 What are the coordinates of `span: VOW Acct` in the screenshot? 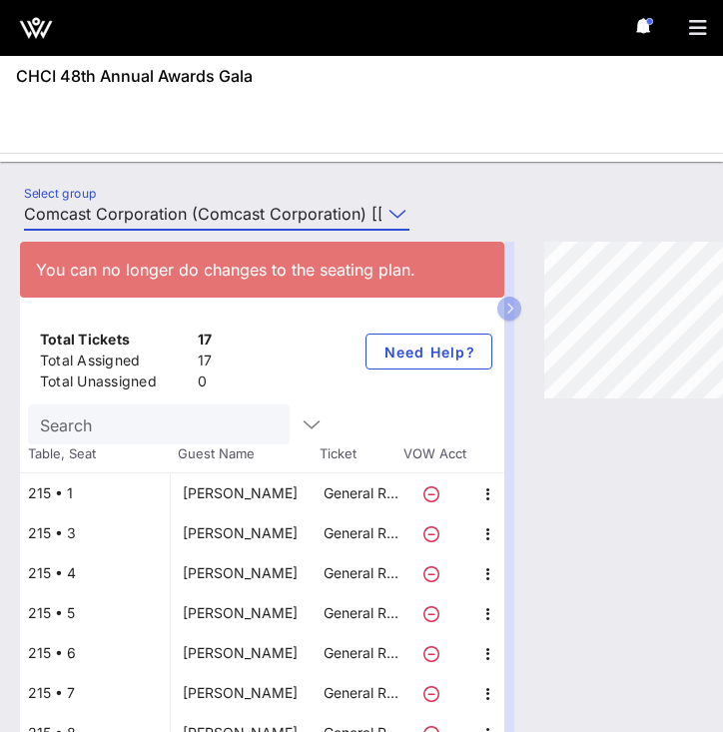 It's located at (434, 454).